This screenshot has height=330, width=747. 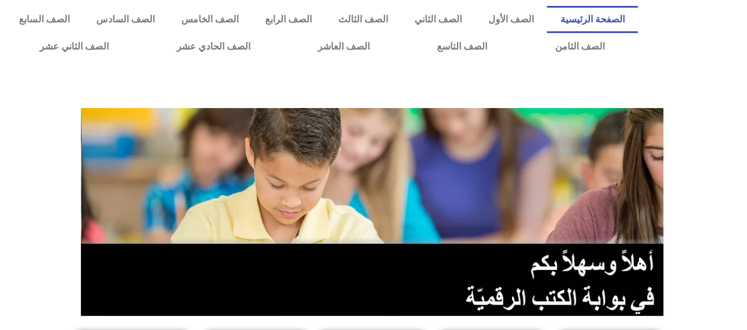 What do you see at coordinates (462, 47) in the screenshot?
I see `a: الصف التاسع` at bounding box center [462, 47].